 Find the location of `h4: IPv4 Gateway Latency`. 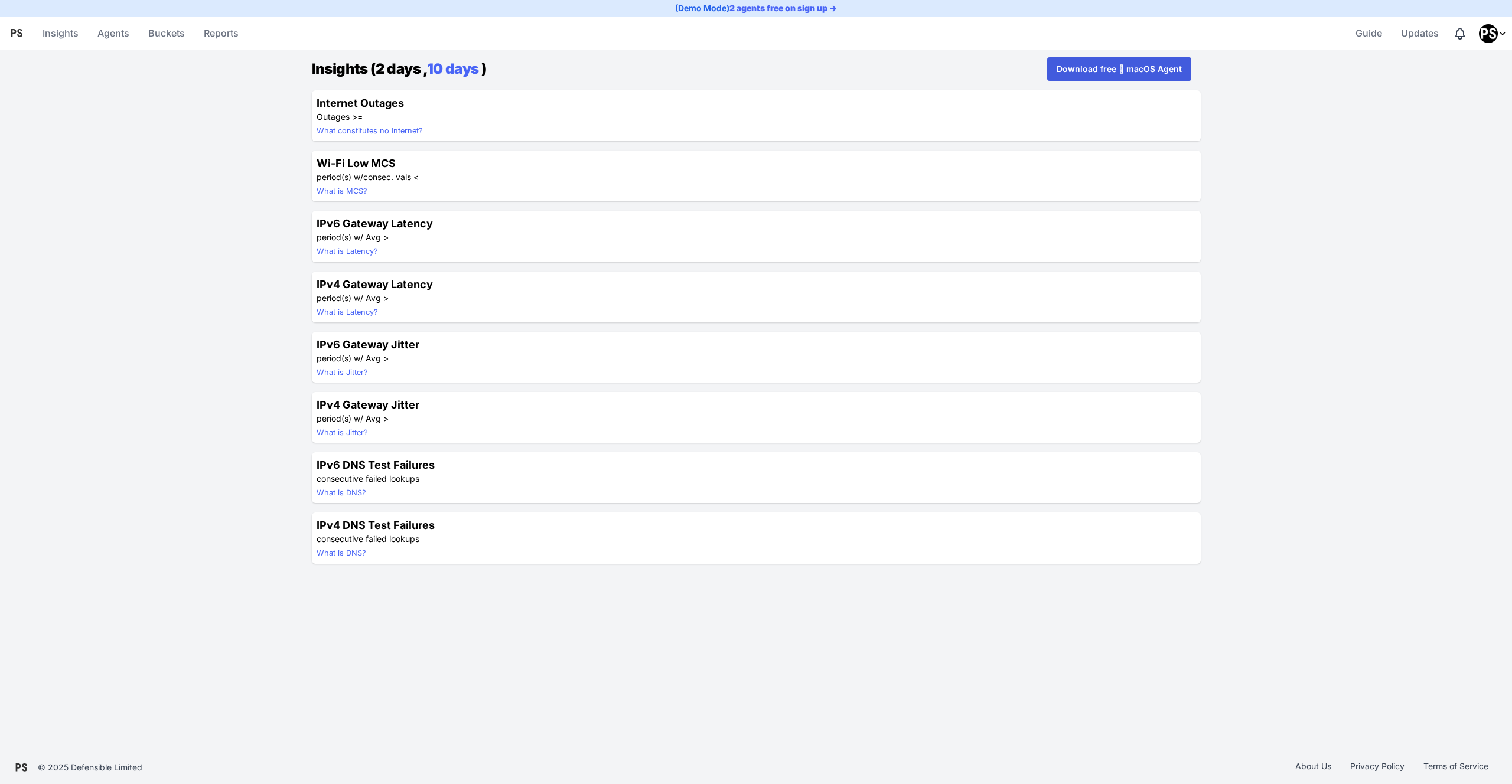

h4: IPv4 Gateway Latency is located at coordinates (420, 283).